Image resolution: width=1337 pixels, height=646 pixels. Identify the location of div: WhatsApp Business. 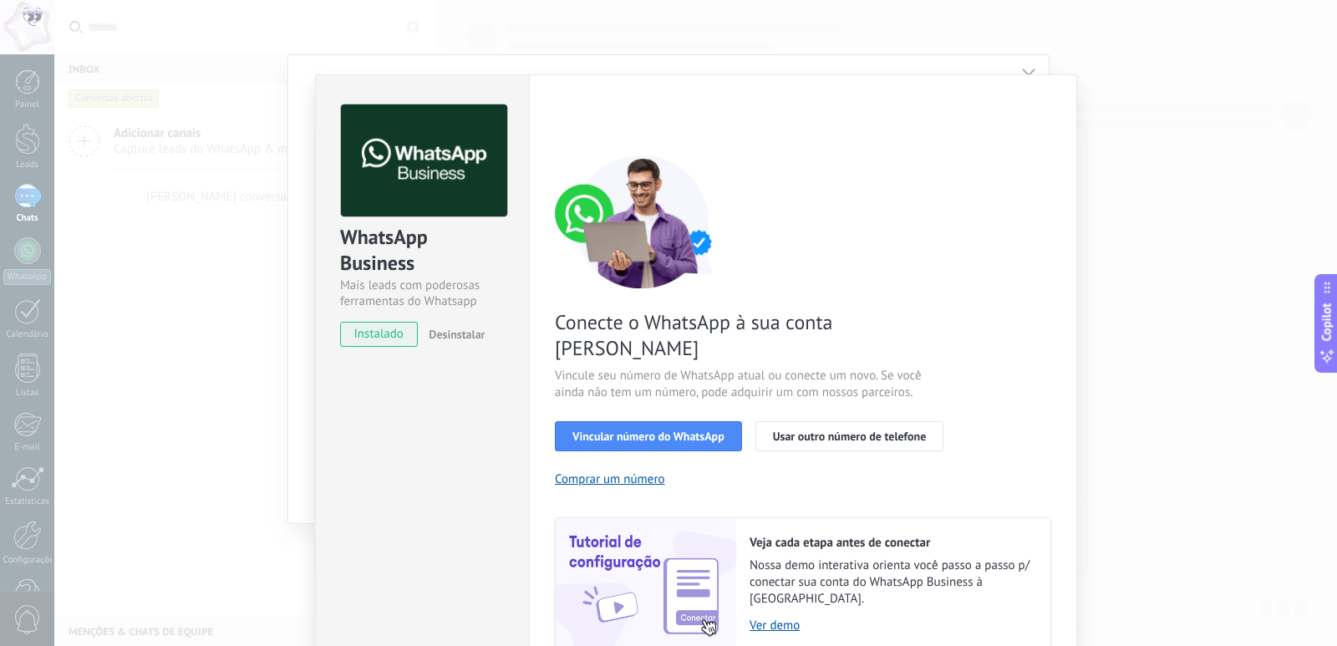
(422, 251).